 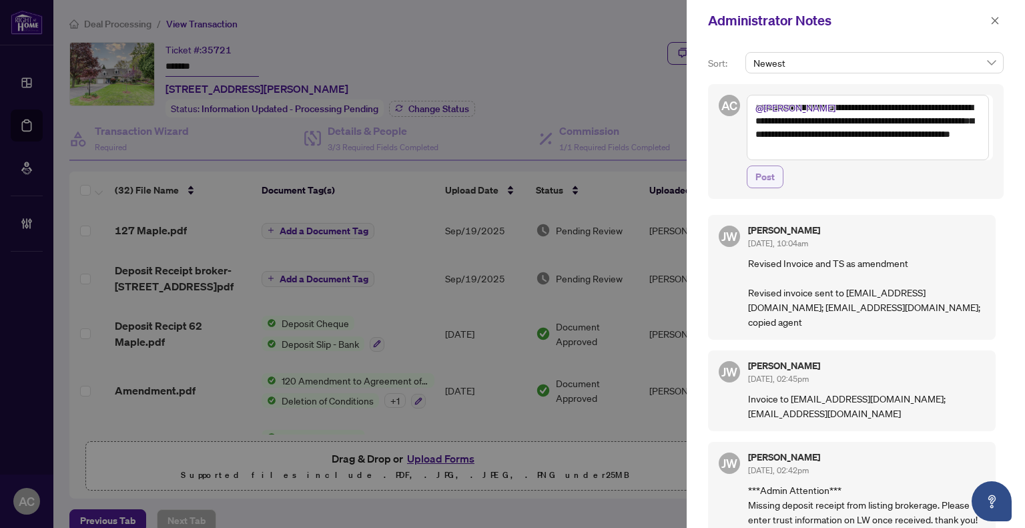 I want to click on p: Sort:, so click(x=724, y=63).